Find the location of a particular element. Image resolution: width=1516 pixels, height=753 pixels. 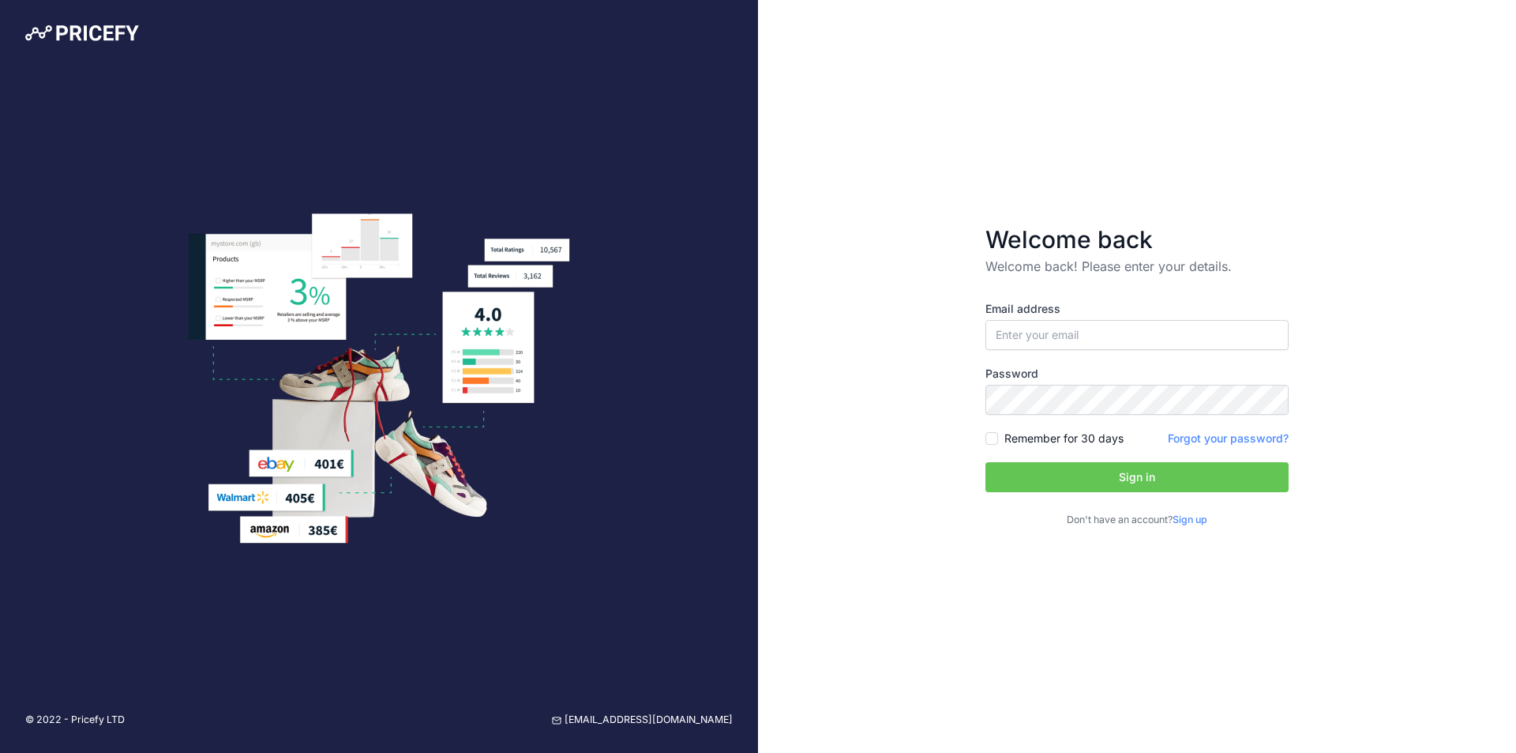

p: © 2022 - Pricefy LTD is located at coordinates (75, 719).